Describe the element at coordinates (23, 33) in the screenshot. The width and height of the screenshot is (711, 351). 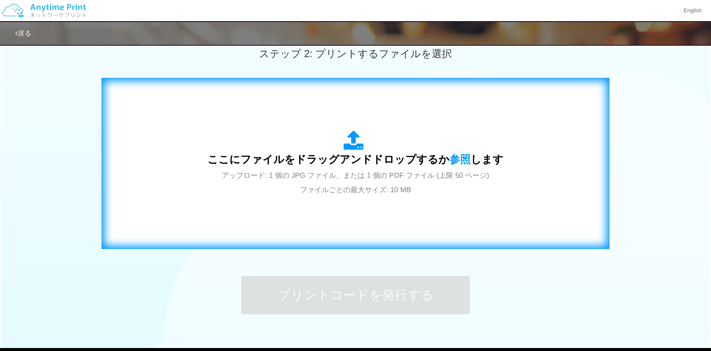
I see `a: 戻る` at that location.